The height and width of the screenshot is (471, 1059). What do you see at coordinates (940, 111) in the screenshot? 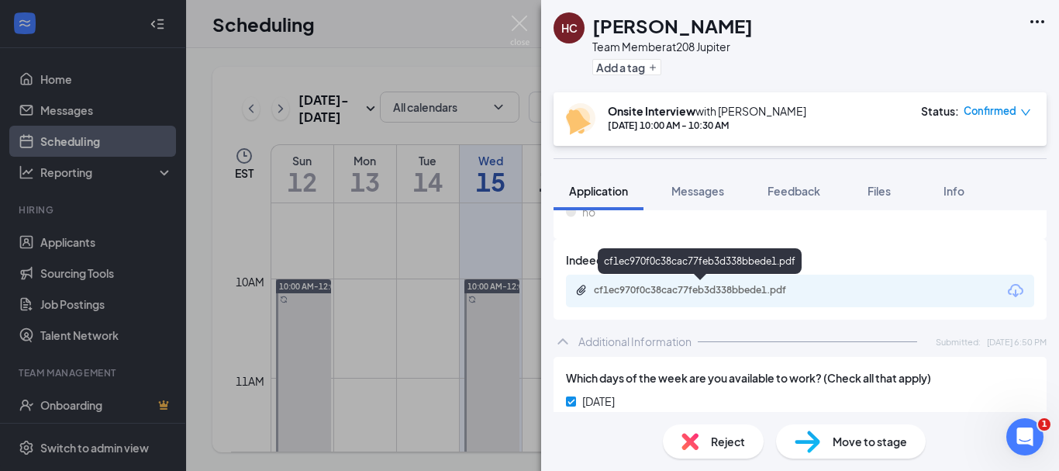
I see `div: Status :` at bounding box center [940, 111].